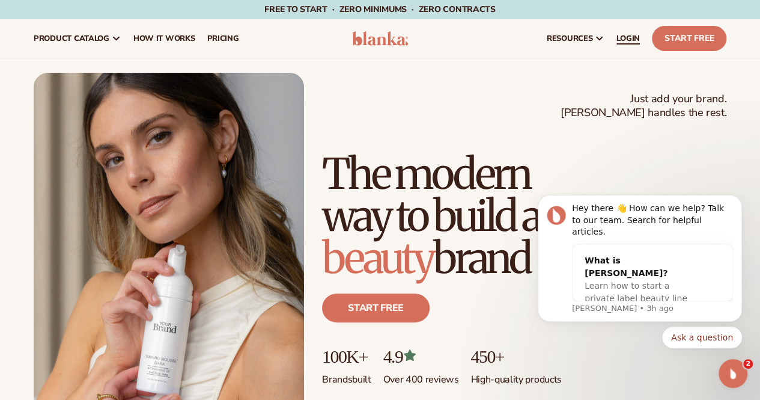 The height and width of the screenshot is (400, 760). What do you see at coordinates (524, 216) in the screenshot?
I see `h1: The modern way to build a brand` at bounding box center [524, 216].